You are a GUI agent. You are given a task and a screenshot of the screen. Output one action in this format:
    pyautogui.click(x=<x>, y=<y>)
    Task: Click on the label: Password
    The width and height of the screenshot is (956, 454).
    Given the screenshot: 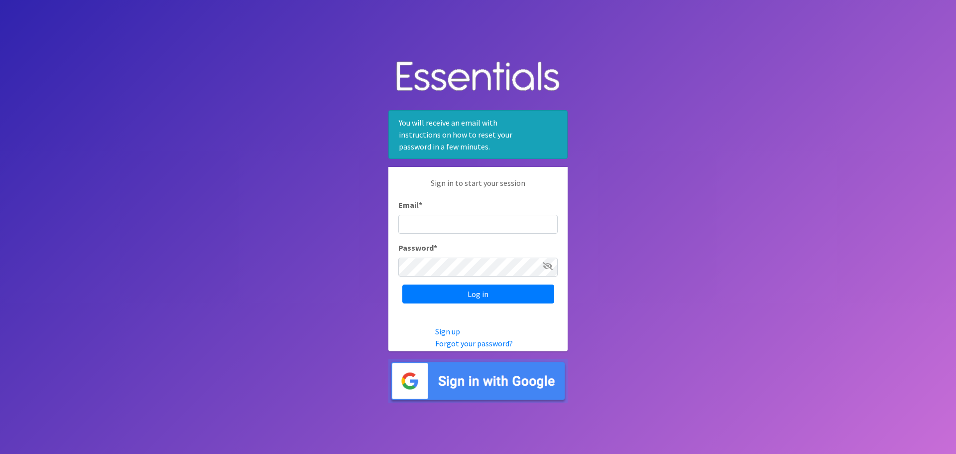 What is the action you would take?
    pyautogui.click(x=418, y=247)
    